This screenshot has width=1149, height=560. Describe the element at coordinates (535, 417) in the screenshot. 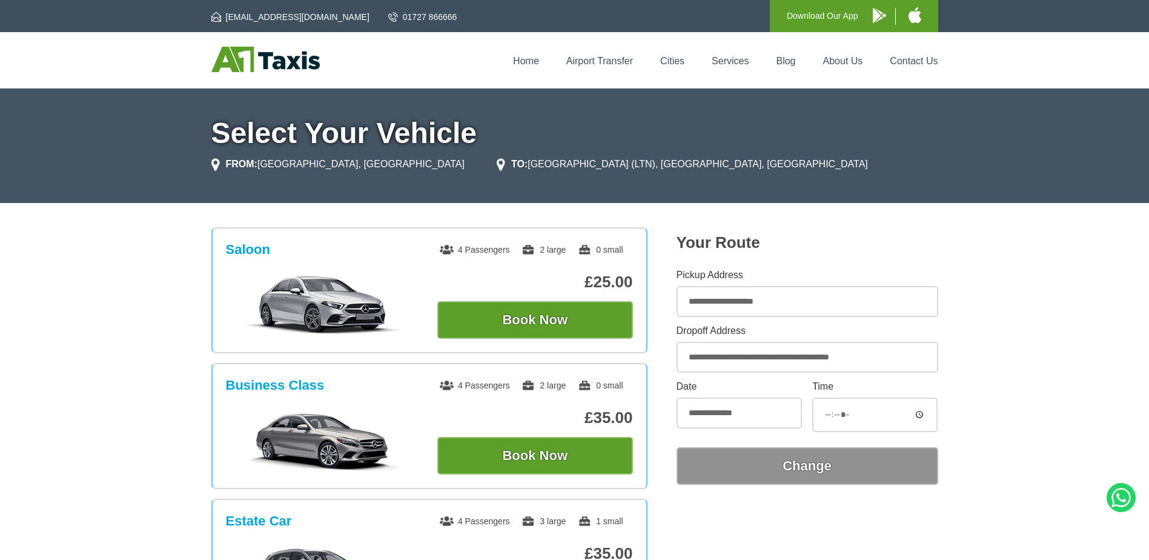

I see `p: £35.00` at that location.